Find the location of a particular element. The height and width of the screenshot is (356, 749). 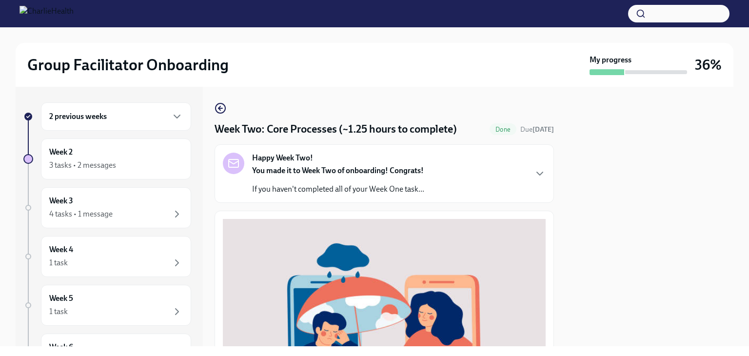

span: Due is located at coordinates (537, 129).